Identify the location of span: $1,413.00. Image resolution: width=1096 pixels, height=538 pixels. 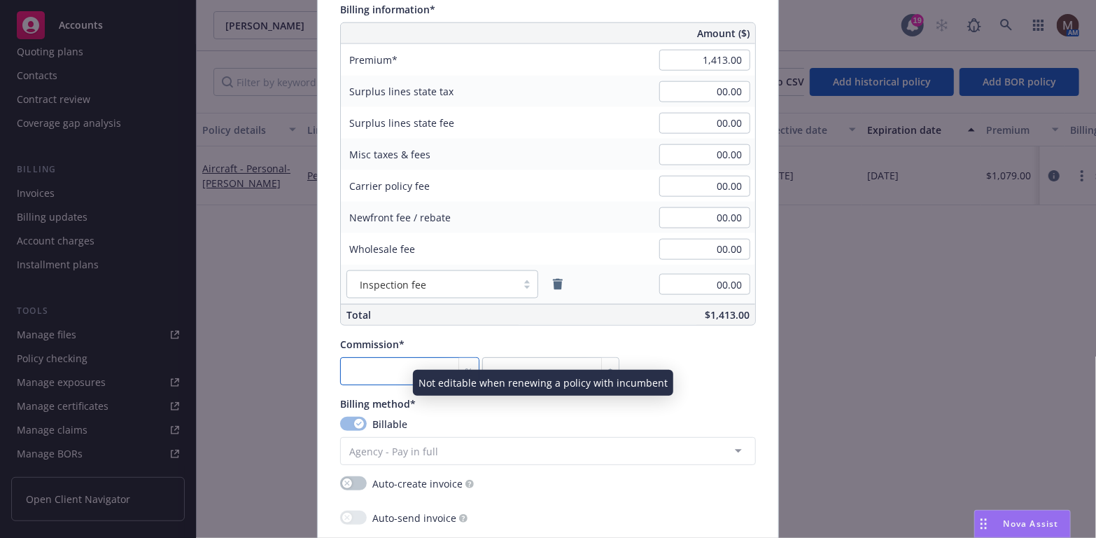
(727, 314).